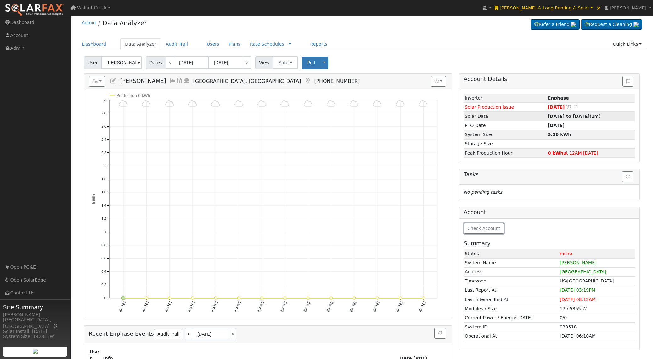 The width and height of the screenshot is (653, 359). Describe the element at coordinates (311, 63) in the screenshot. I see `span: Pull` at that location.